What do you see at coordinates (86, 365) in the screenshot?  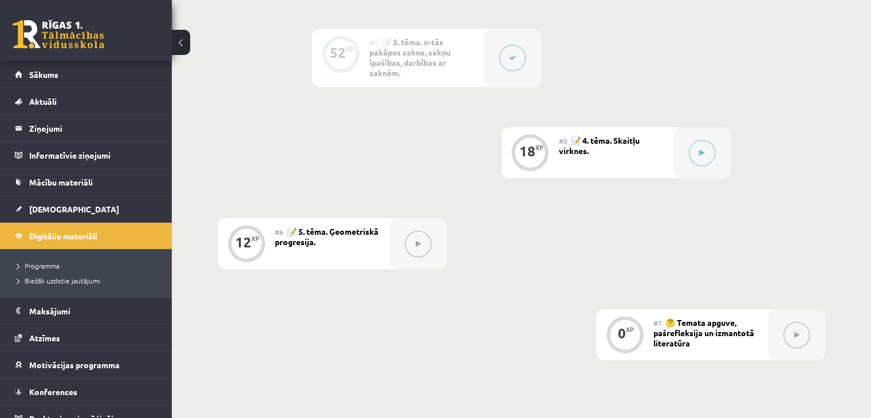 I see `a: Motivācijas programma` at bounding box center [86, 365].